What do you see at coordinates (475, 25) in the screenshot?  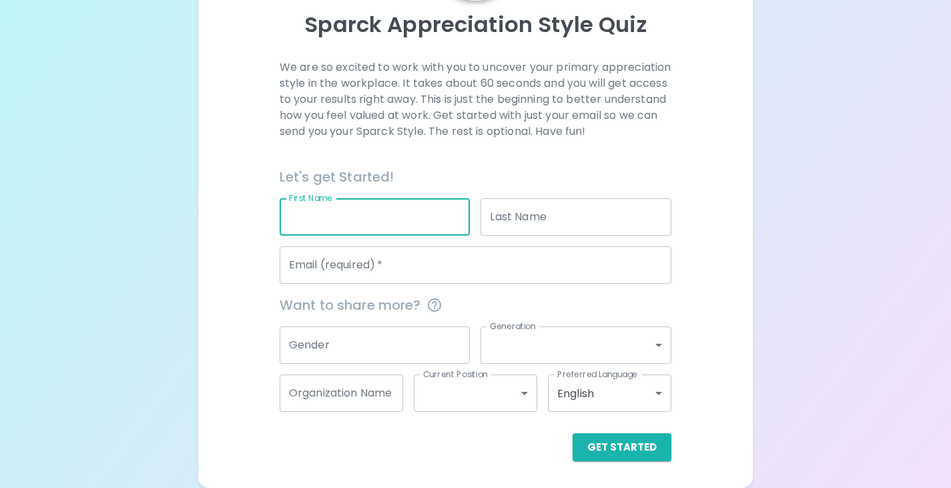 I see `p: Sparck Appreciation Style Quiz` at bounding box center [475, 25].